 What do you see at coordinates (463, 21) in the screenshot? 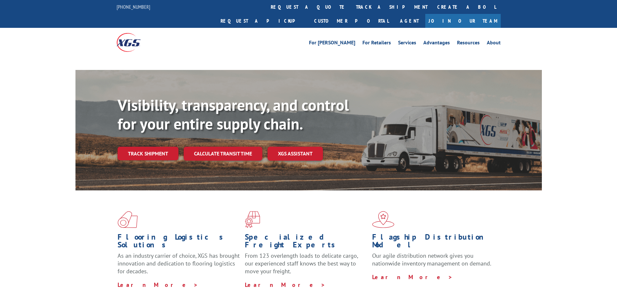
I see `a: Join Our Team` at bounding box center [463, 21].